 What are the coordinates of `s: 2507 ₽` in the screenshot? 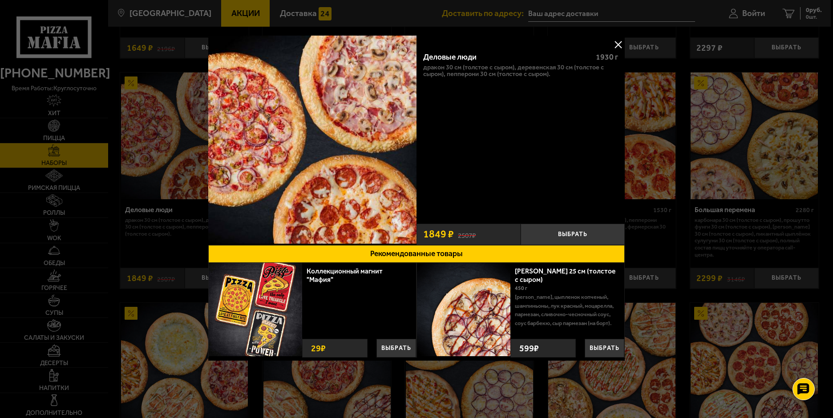 It's located at (467, 234).